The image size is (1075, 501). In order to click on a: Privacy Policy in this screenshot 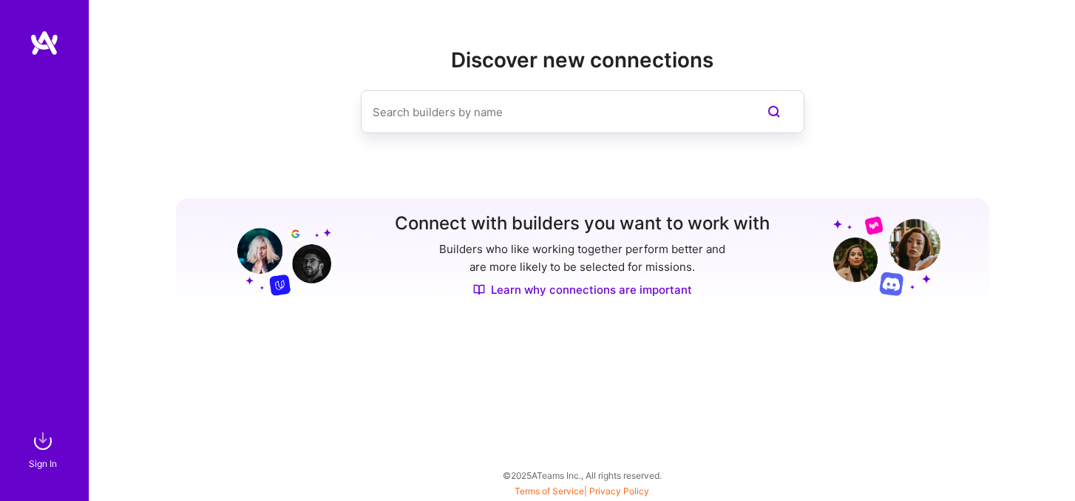, I will do `click(619, 490)`.